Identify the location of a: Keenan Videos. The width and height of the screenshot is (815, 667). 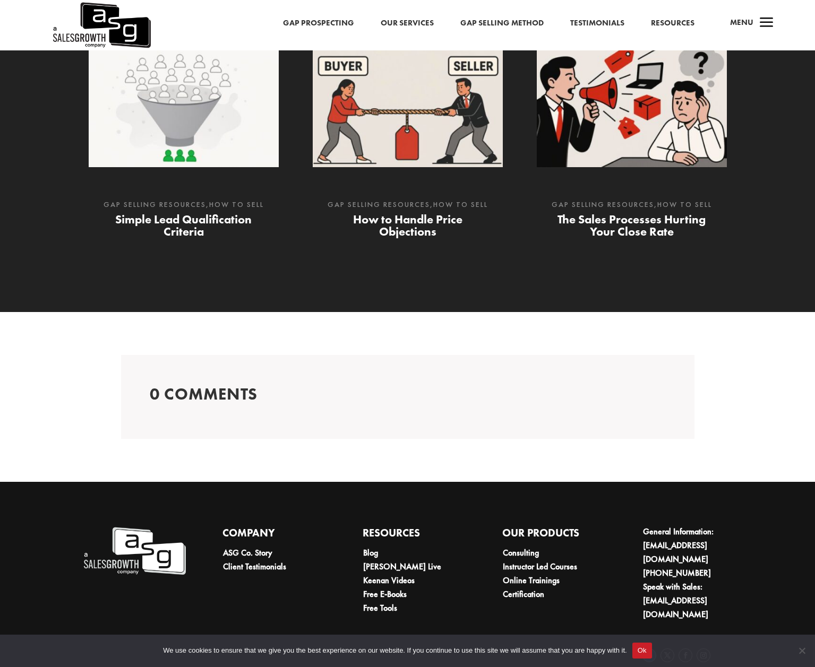
(388, 580).